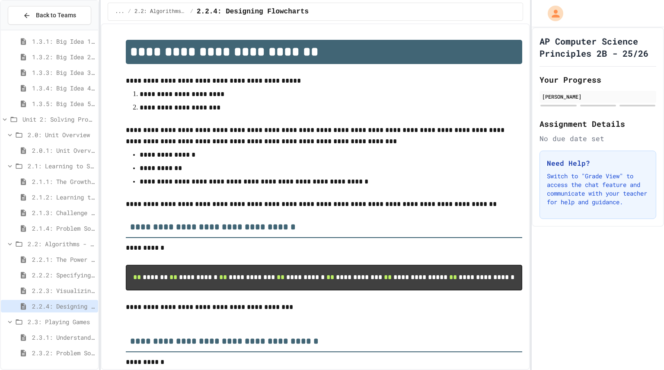  Describe the element at coordinates (63, 72) in the screenshot. I see `span: 1.3.3: Big Idea 3 - Algorithms and Programming` at that location.